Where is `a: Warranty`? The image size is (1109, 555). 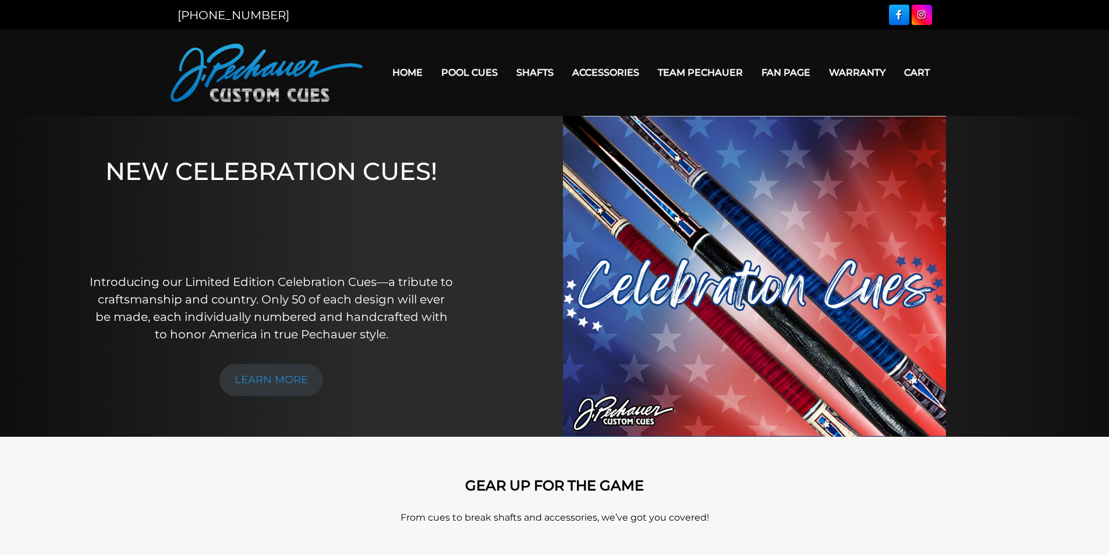 a: Warranty is located at coordinates (857, 72).